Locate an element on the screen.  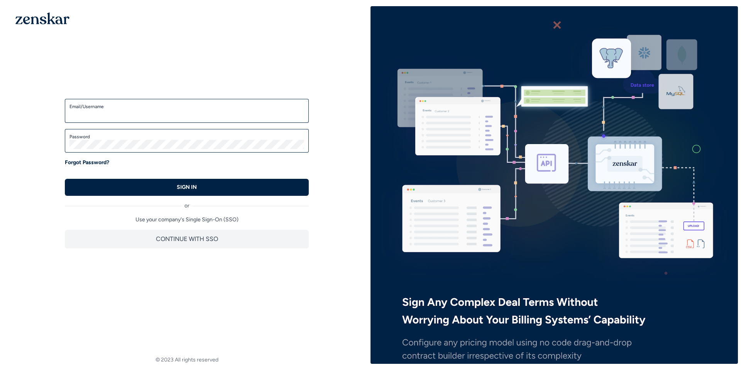
a: Forgot Password? is located at coordinates (87, 163).